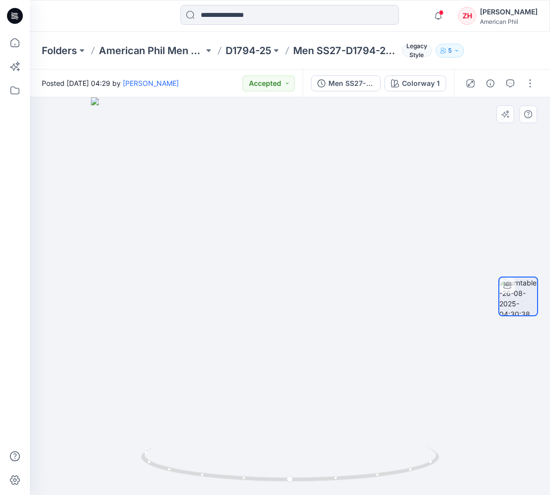 Image resolution: width=550 pixels, height=495 pixels. What do you see at coordinates (351, 83) in the screenshot?
I see `div: Men SS27-D1794-25_MJ70168` at bounding box center [351, 83].